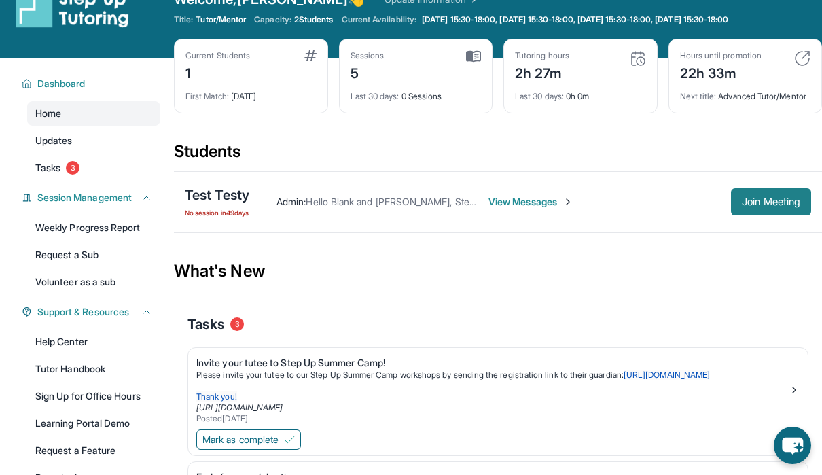 Image resolution: width=822 pixels, height=475 pixels. I want to click on span: Mark as complete, so click(241, 440).